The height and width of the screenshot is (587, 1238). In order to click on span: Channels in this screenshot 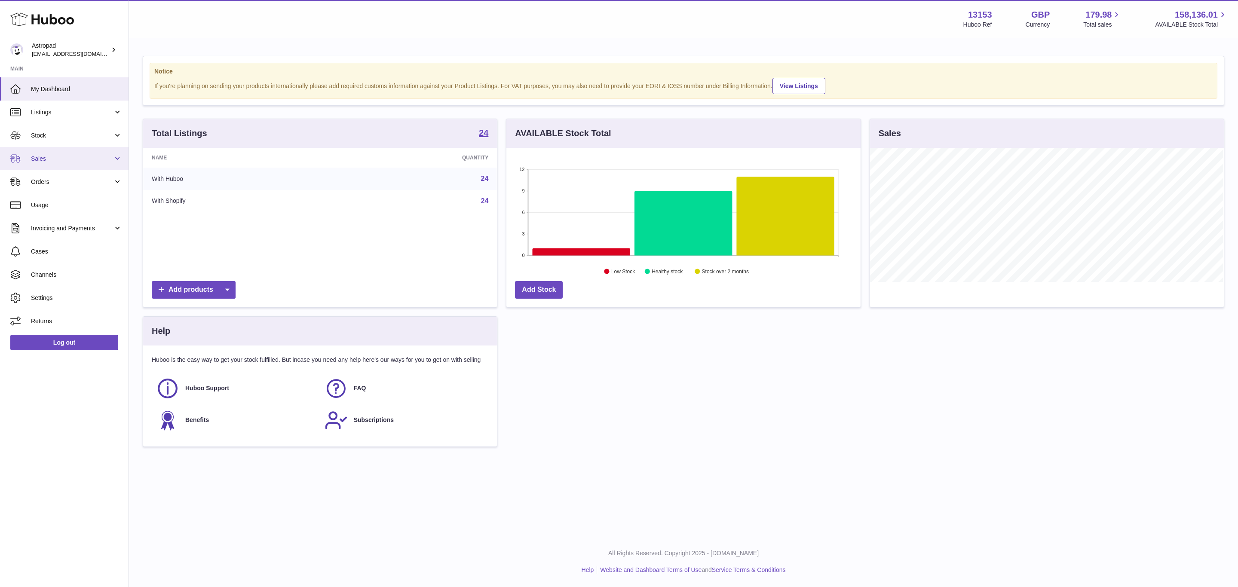, I will do `click(77, 275)`.